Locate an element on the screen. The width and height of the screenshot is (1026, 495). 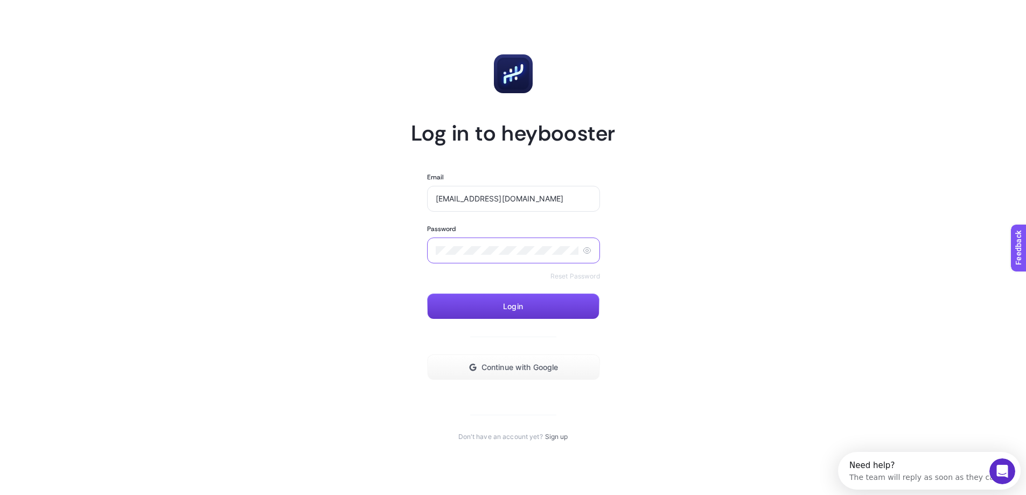
button: Login is located at coordinates (513, 306).